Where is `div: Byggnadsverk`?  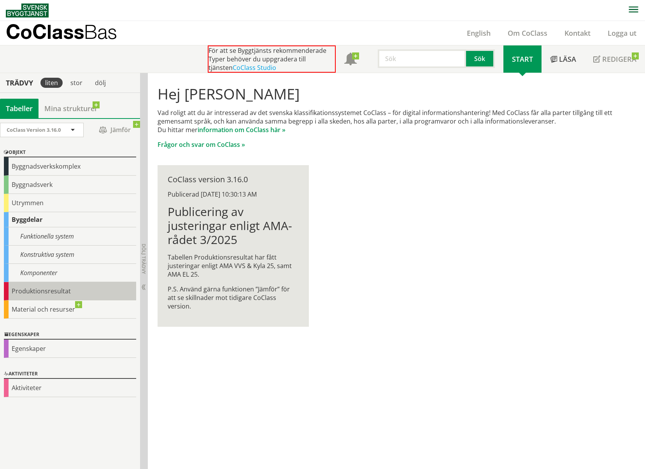 div: Byggnadsverk is located at coordinates (70, 185).